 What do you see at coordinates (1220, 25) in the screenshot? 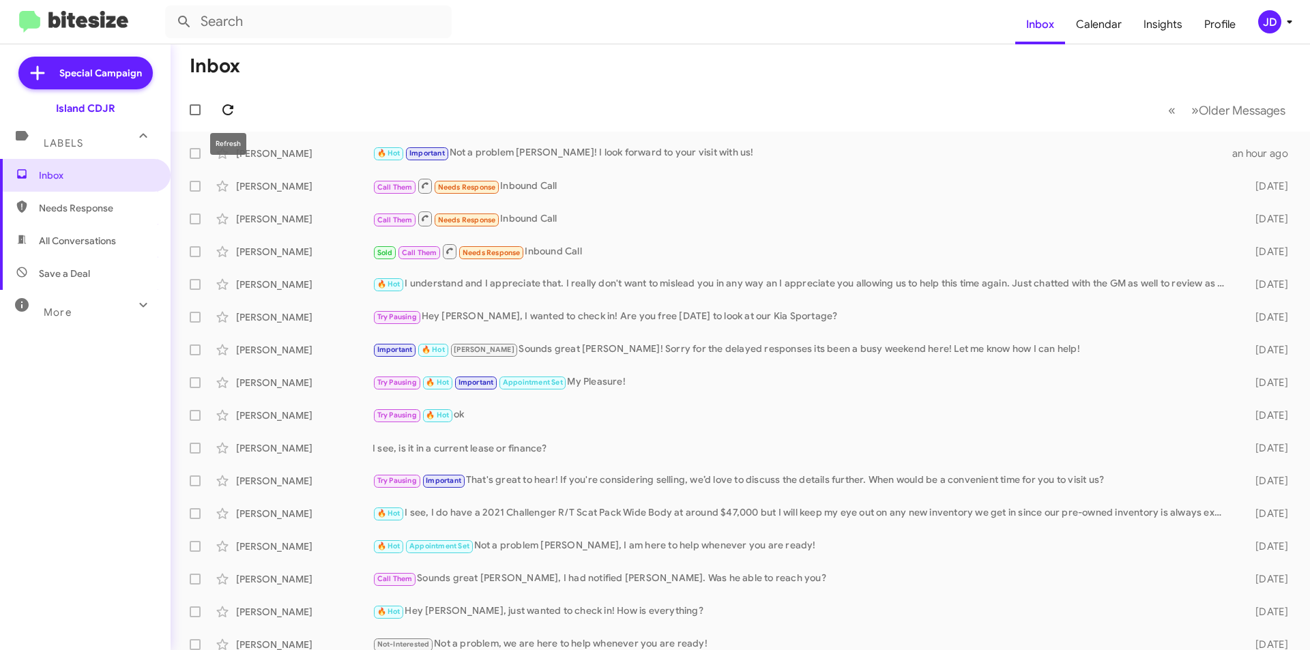
I see `span: Profile` at bounding box center [1220, 25].